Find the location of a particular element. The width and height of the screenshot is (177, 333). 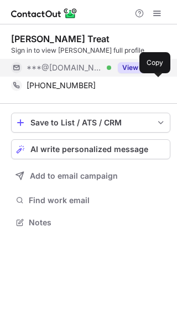

span: Notes is located at coordinates (98, 222).